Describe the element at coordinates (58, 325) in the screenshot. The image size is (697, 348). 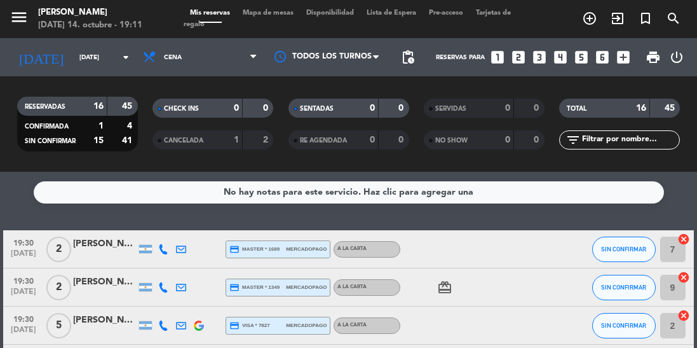
I see `span: 5` at that location.